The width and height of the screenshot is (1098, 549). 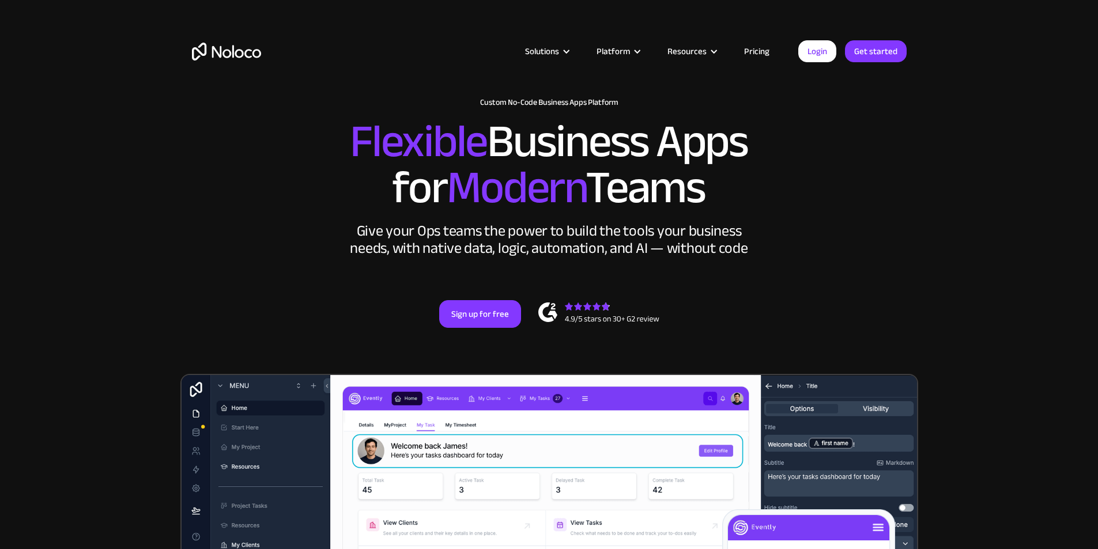 What do you see at coordinates (480, 314) in the screenshot?
I see `a: Sign up for free` at bounding box center [480, 314].